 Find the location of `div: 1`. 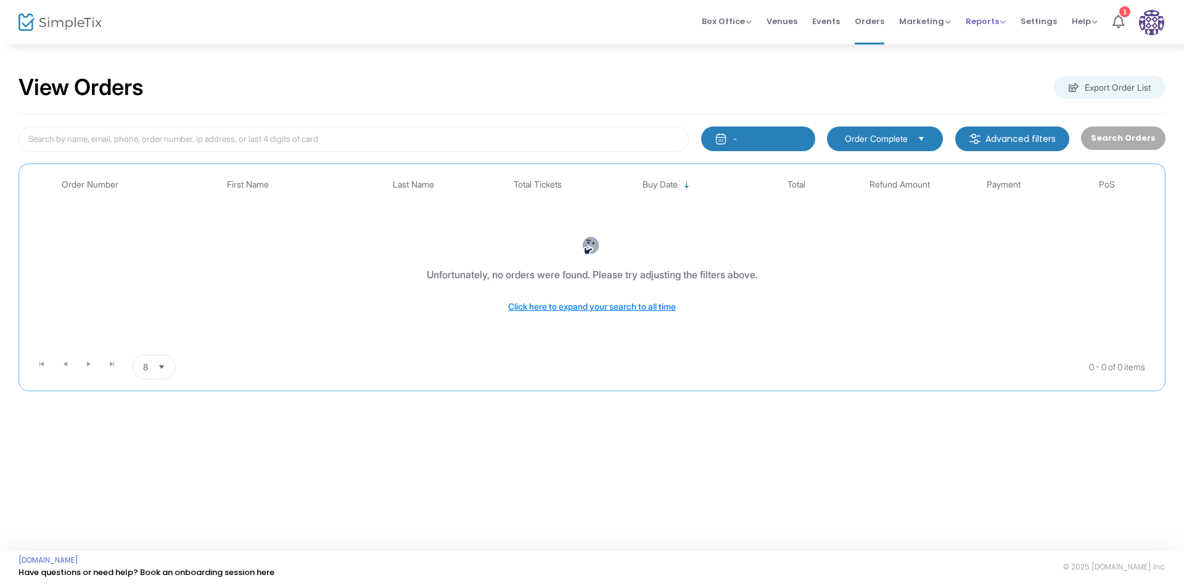

div: 1 is located at coordinates (1125, 12).